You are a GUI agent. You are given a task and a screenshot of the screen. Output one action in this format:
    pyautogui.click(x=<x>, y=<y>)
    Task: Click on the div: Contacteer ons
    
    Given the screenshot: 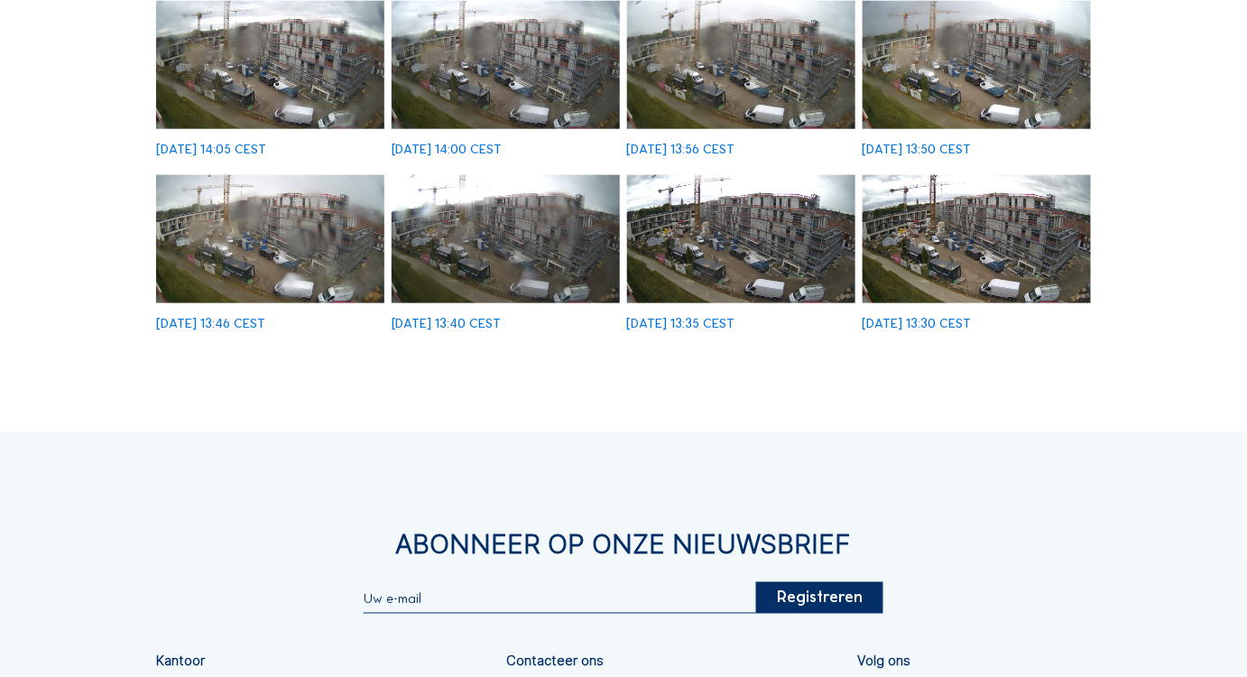 What is the action you would take?
    pyautogui.click(x=555, y=661)
    